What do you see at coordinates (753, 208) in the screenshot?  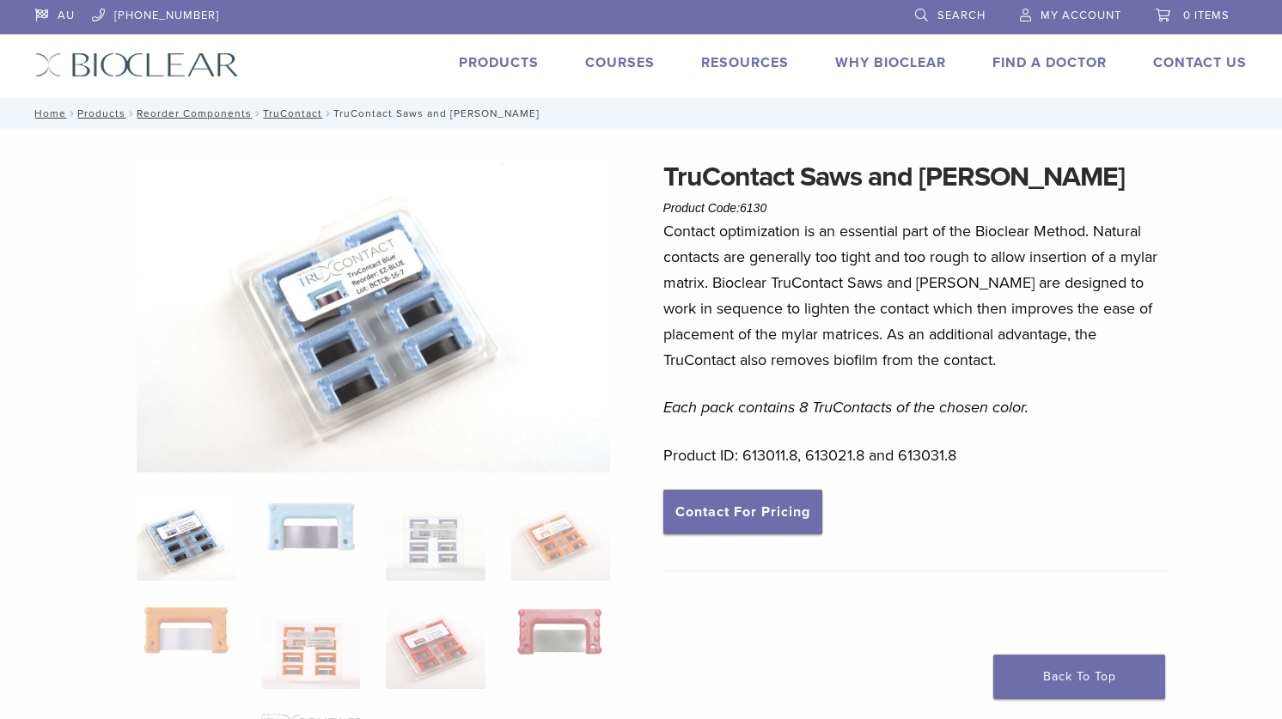 I see `span: 6130` at bounding box center [753, 208].